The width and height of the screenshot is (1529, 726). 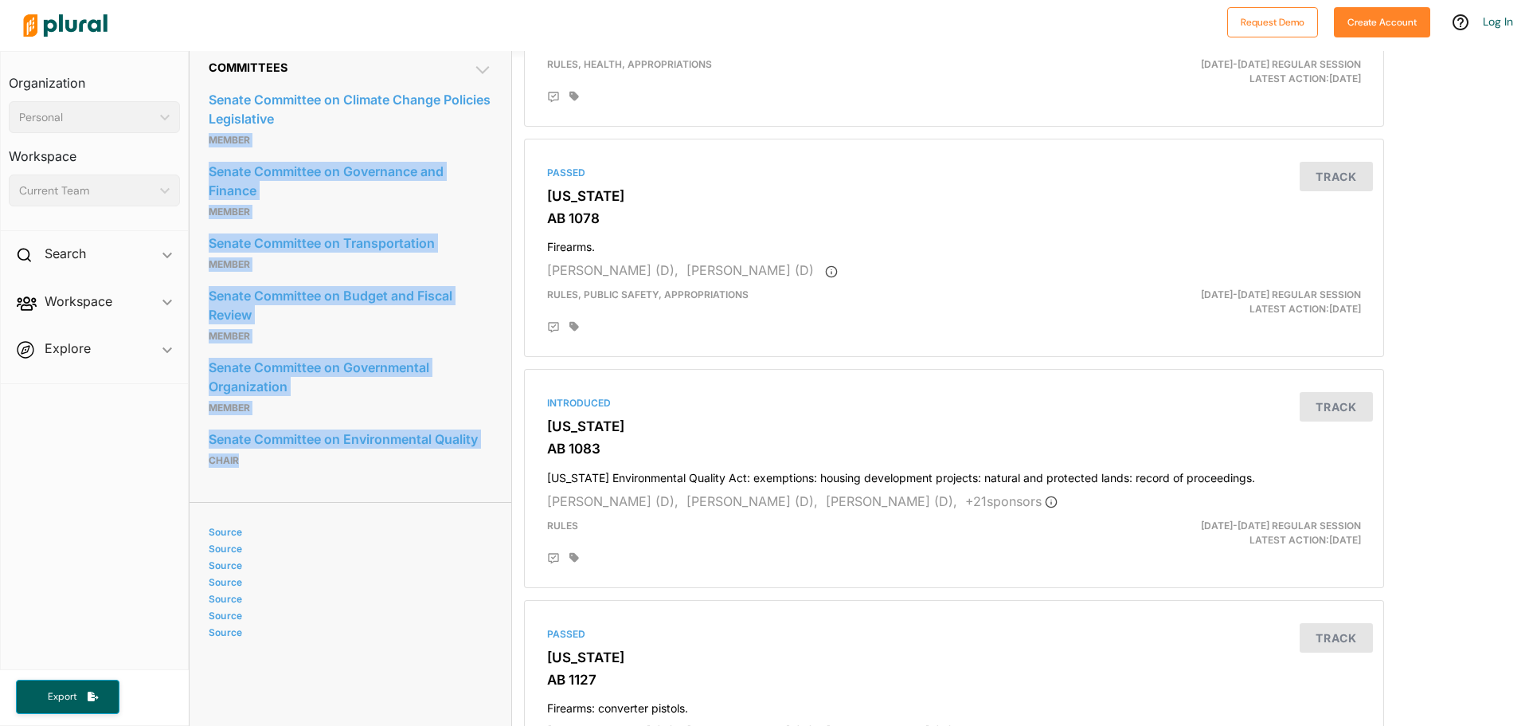 What do you see at coordinates (954, 704) in the screenshot?
I see `h4: Firearms: converter pistols.` at bounding box center [954, 704].